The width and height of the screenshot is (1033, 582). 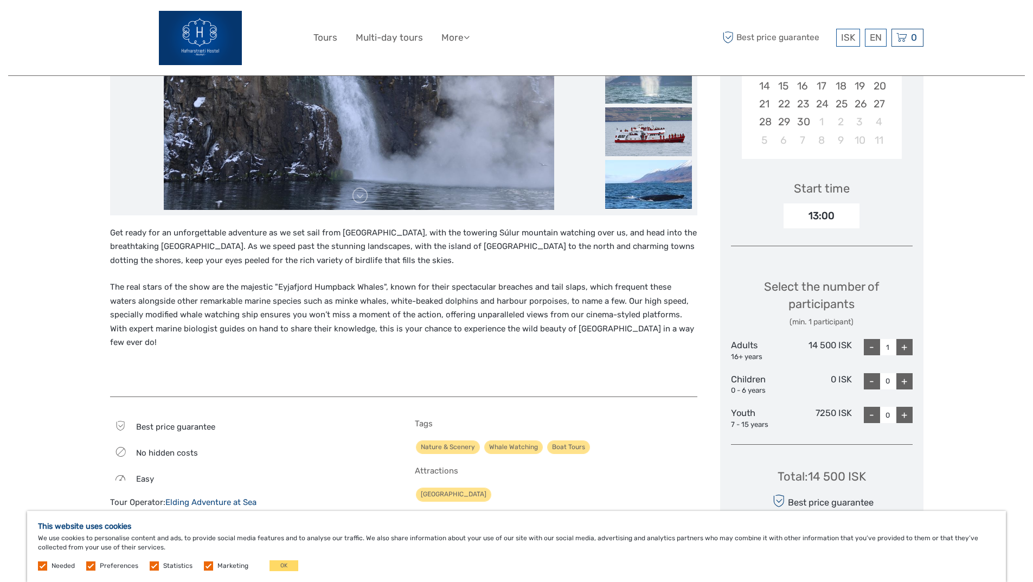 I want to click on div: Choose Friday, September 19th, 2025, so click(x=859, y=86).